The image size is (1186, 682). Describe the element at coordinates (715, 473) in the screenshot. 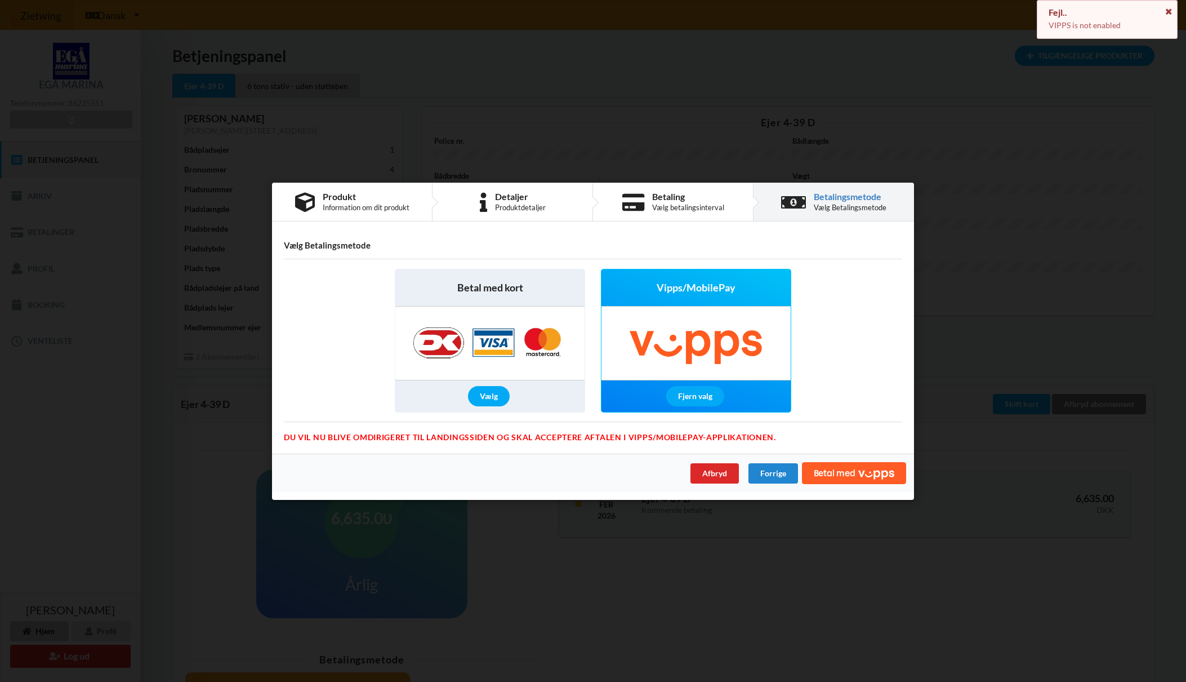

I see `div: Afbryd` at that location.